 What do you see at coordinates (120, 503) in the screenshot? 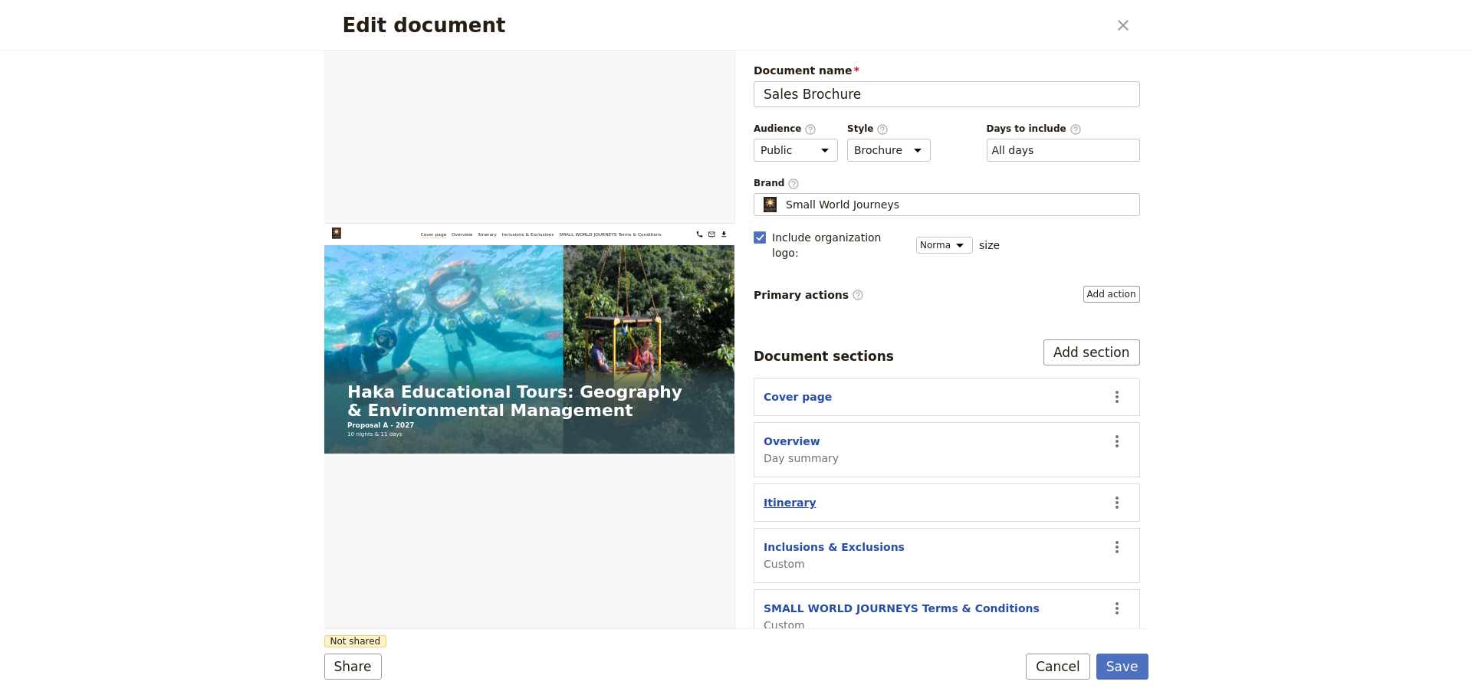
I see `span: 10 nights & 11 days` at bounding box center [120, 503].